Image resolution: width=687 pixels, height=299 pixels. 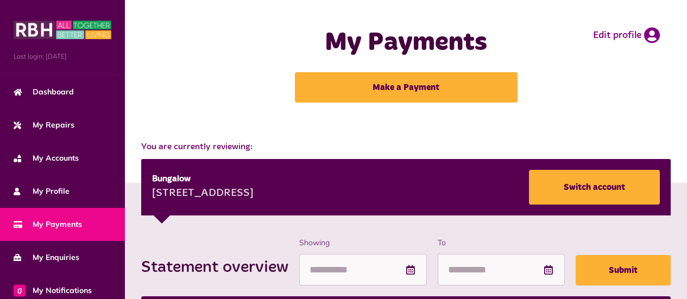 What do you see at coordinates (53, 290) in the screenshot?
I see `span: My Notifications` at bounding box center [53, 290].